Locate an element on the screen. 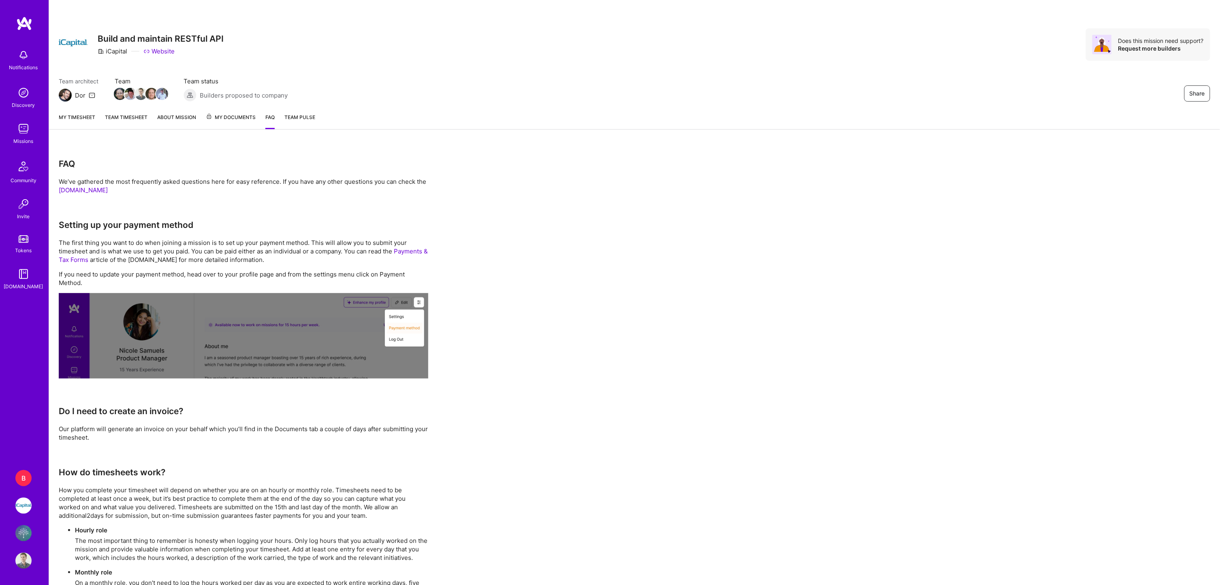  span: Team status is located at coordinates (235, 81).